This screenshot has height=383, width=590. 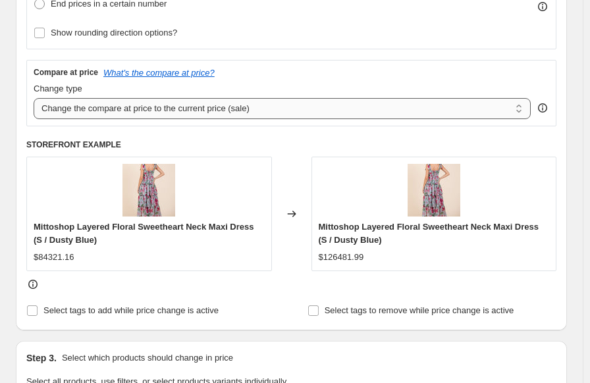 What do you see at coordinates (341, 257) in the screenshot?
I see `div: $126481.99` at bounding box center [341, 257].